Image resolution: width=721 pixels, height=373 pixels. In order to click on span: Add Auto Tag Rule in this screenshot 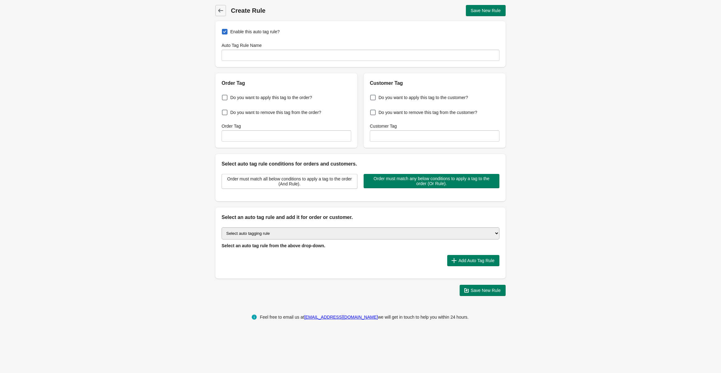, I will do `click(476, 261)`.